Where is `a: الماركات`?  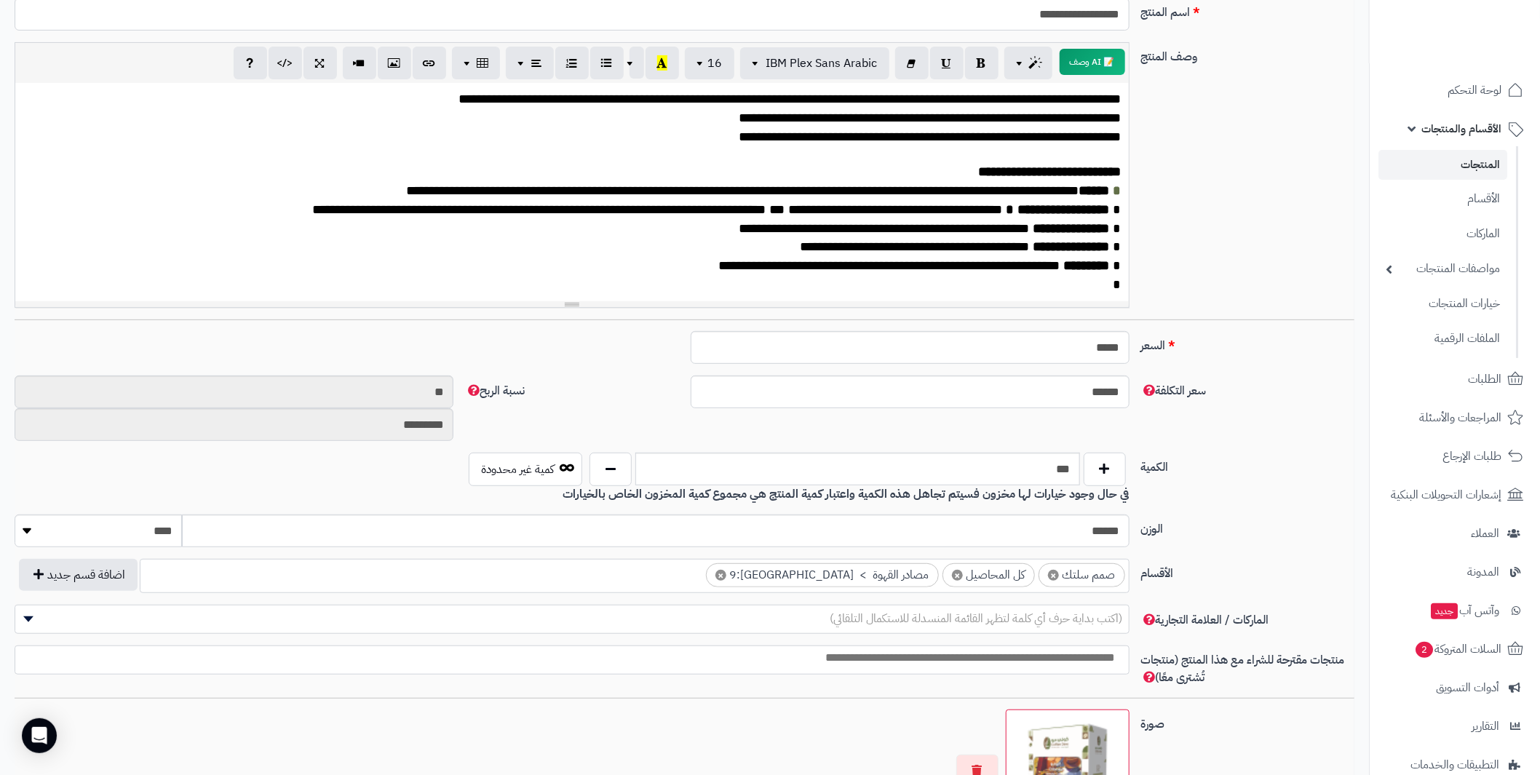
a: الماركات is located at coordinates (1442, 234).